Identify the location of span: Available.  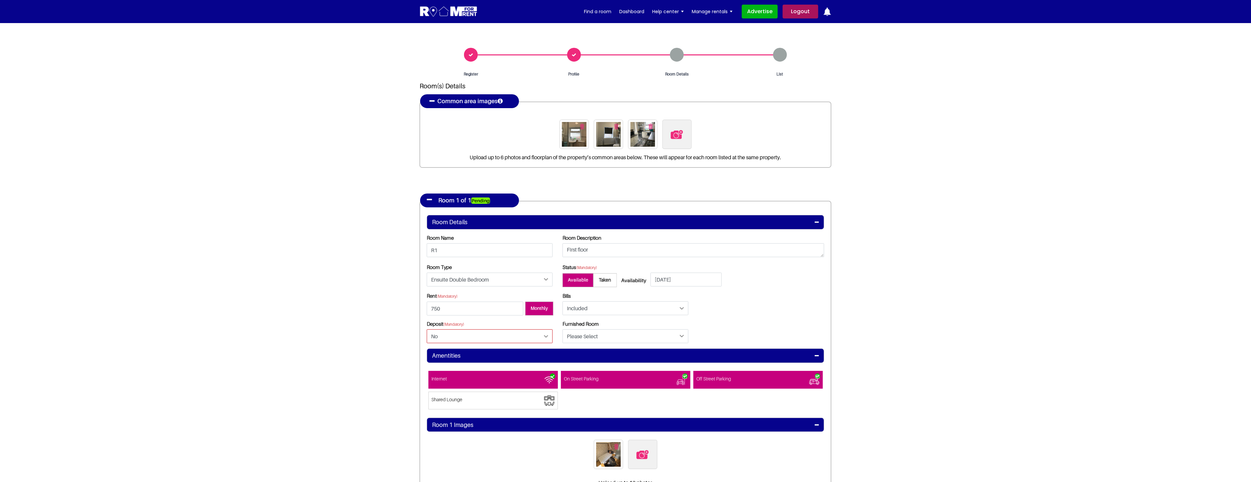
(578, 280).